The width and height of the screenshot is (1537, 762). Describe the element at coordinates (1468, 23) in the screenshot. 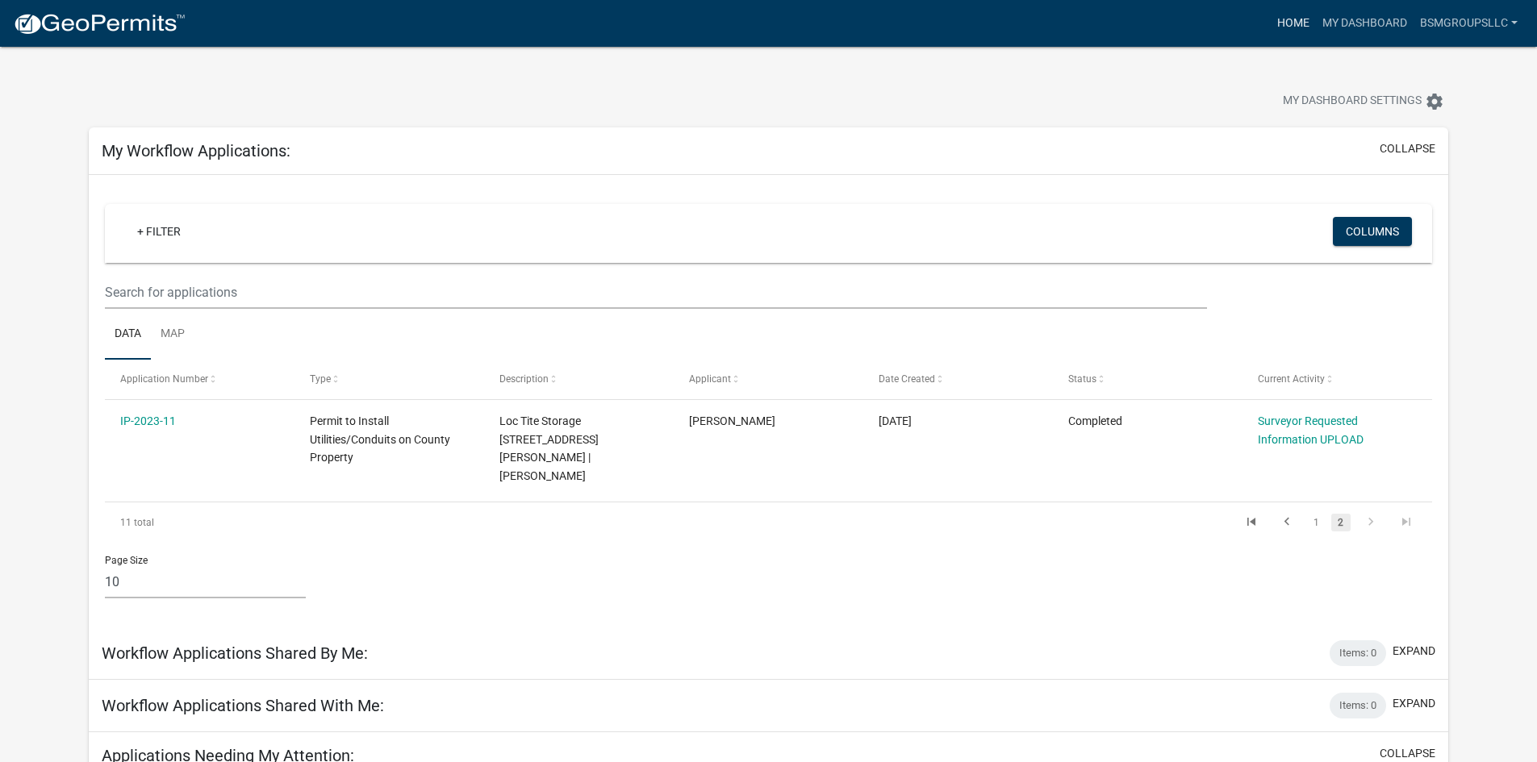

I see `a: BSMGroupsLLC` at that location.